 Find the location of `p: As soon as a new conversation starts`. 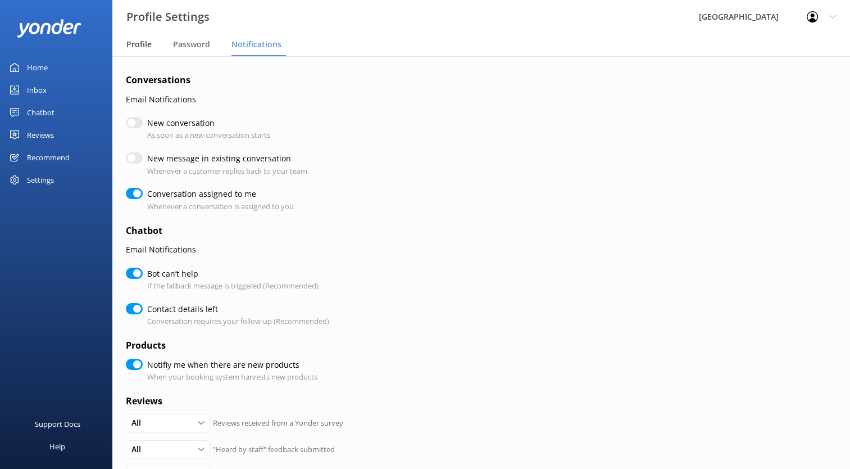

p: As soon as a new conversation starts is located at coordinates (209, 135).